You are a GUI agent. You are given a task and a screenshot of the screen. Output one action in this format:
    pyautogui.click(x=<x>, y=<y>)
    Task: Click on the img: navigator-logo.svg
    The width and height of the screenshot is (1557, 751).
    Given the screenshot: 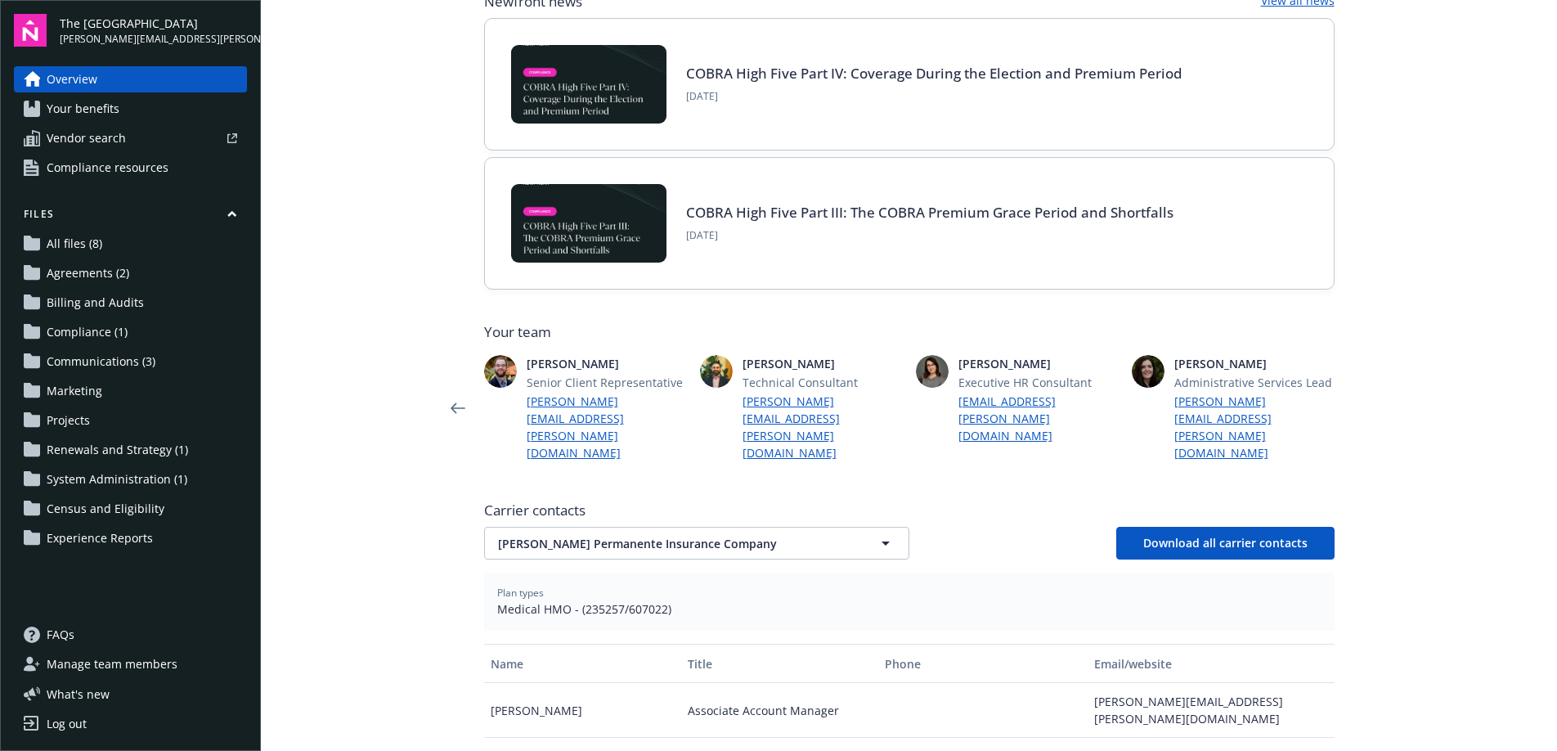 What is the action you would take?
    pyautogui.click(x=30, y=30)
    